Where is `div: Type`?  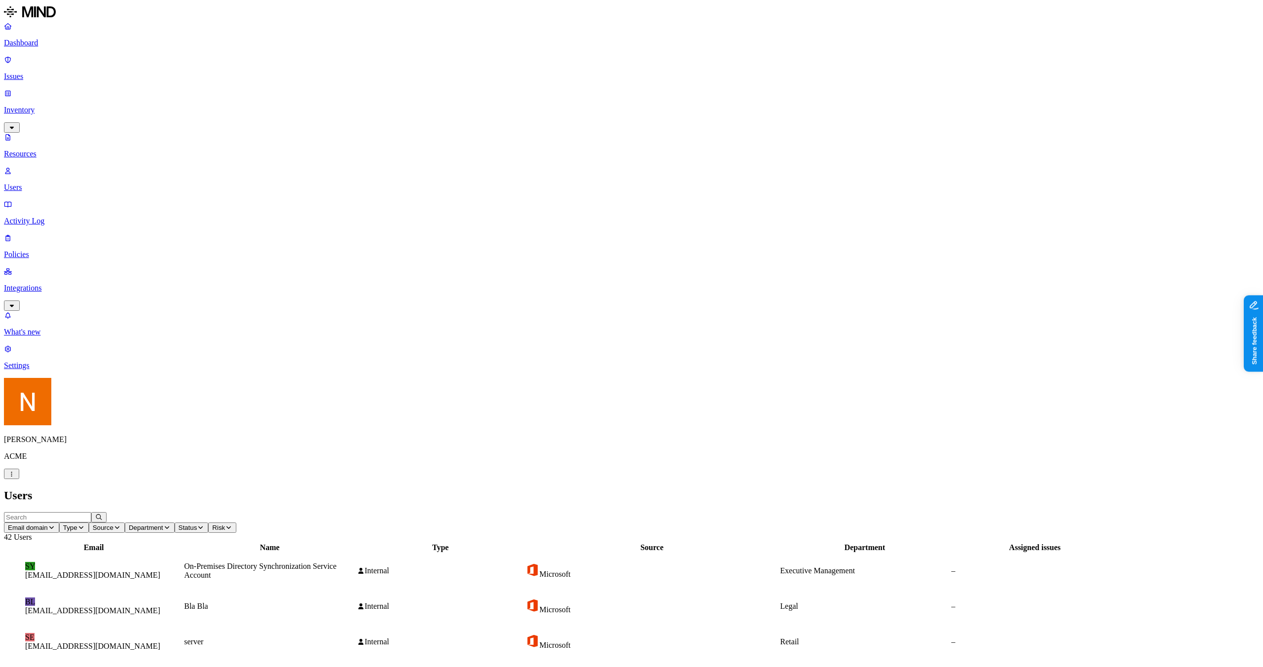
div: Type is located at coordinates (440, 548).